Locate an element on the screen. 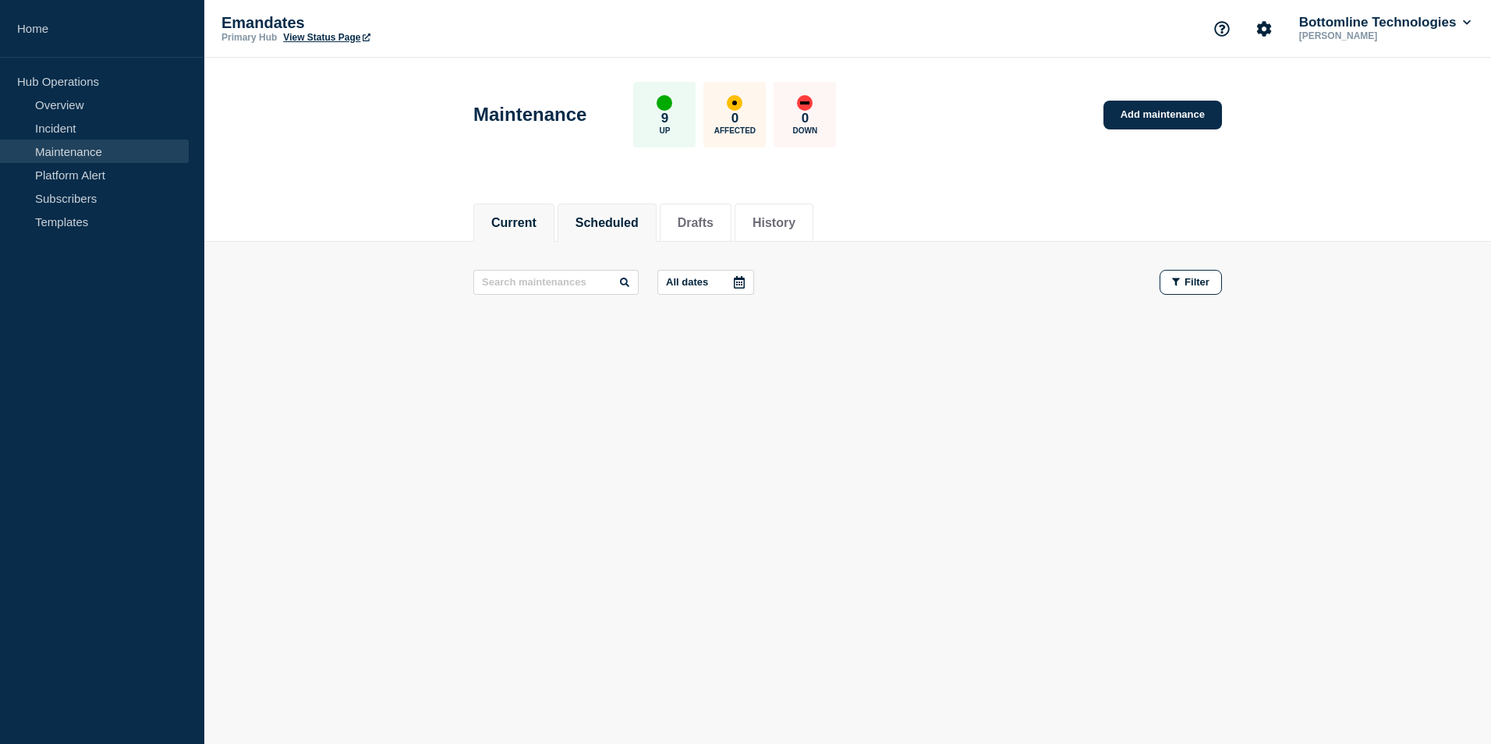  button: Account settings is located at coordinates (1264, 29).